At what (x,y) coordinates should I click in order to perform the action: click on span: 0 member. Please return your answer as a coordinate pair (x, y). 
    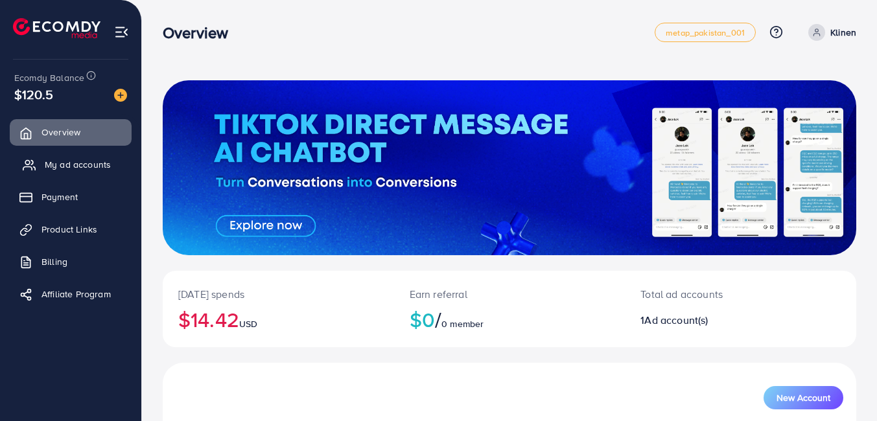
    Looking at the image, I should click on (462, 324).